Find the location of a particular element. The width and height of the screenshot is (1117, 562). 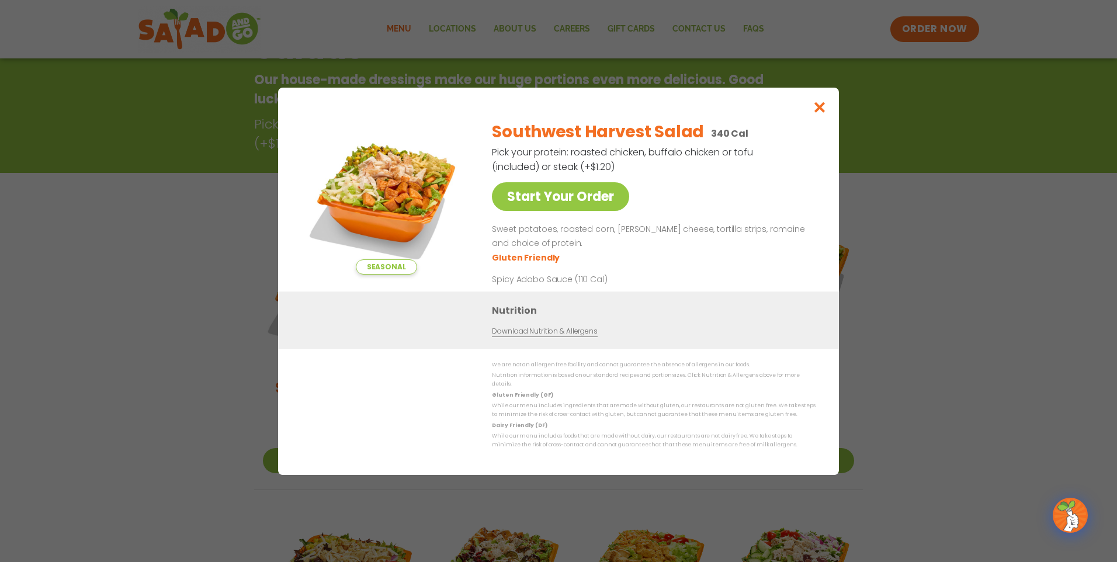

h2: Southwest Harvest Salad is located at coordinates (598, 132).